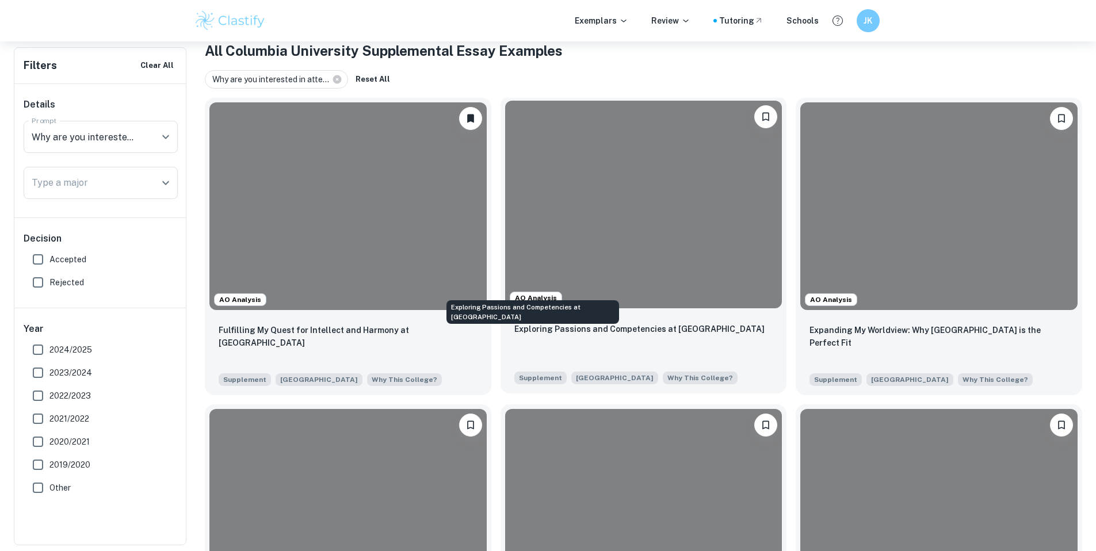  Describe the element at coordinates (741, 21) in the screenshot. I see `a: Tutoring` at that location.